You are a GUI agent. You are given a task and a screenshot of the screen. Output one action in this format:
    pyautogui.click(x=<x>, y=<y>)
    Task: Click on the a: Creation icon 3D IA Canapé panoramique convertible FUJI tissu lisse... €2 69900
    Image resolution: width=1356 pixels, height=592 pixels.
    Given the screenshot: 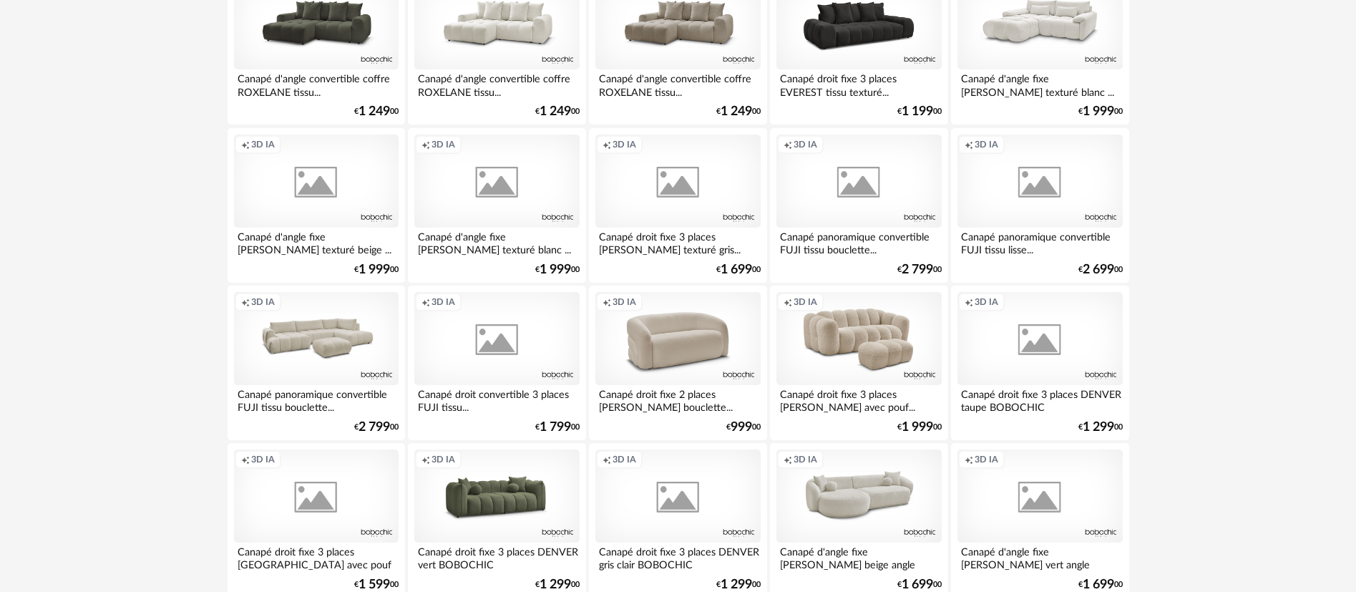 What is the action you would take?
    pyautogui.click(x=1039, y=205)
    